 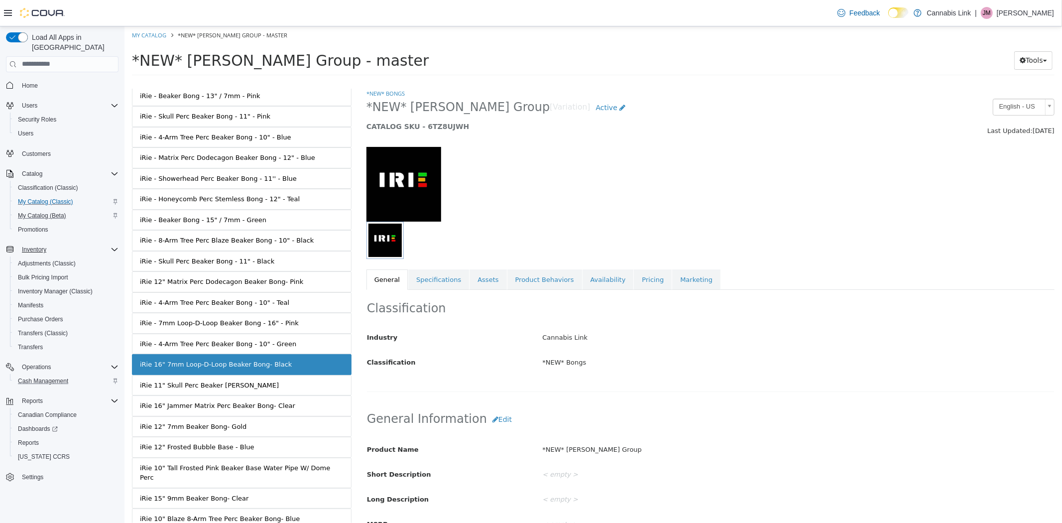 I want to click on div: iRie - Beaker Bong - 15" / 7mm - Green, so click(x=79, y=194).